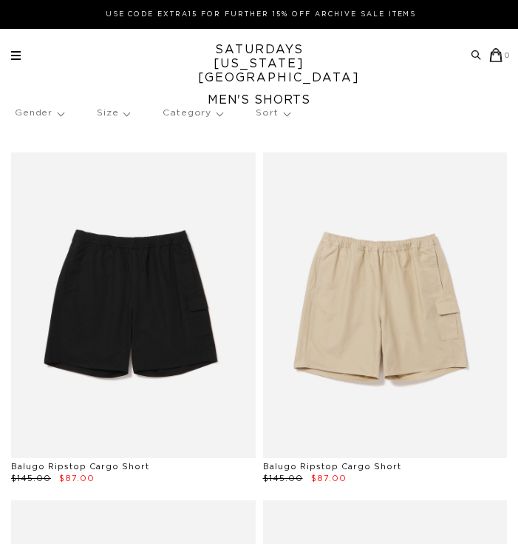 This screenshot has height=544, width=518. Describe the element at coordinates (192, 113) in the screenshot. I see `p: Category` at that location.